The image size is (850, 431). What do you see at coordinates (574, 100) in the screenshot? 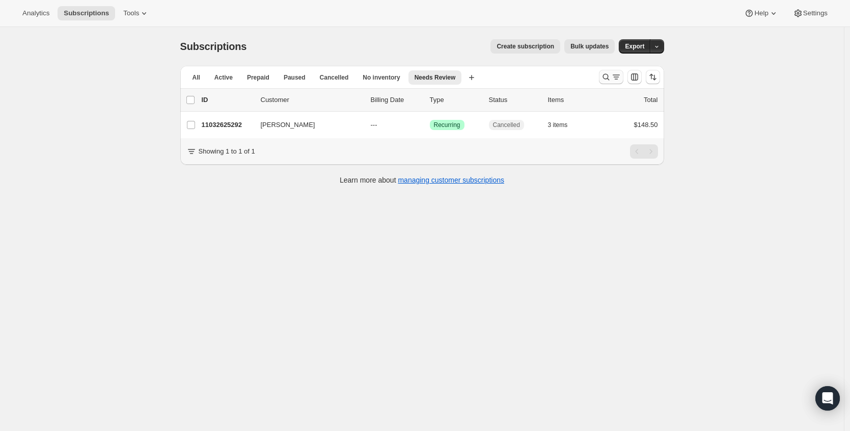
I see `div: Items` at bounding box center [574, 100].